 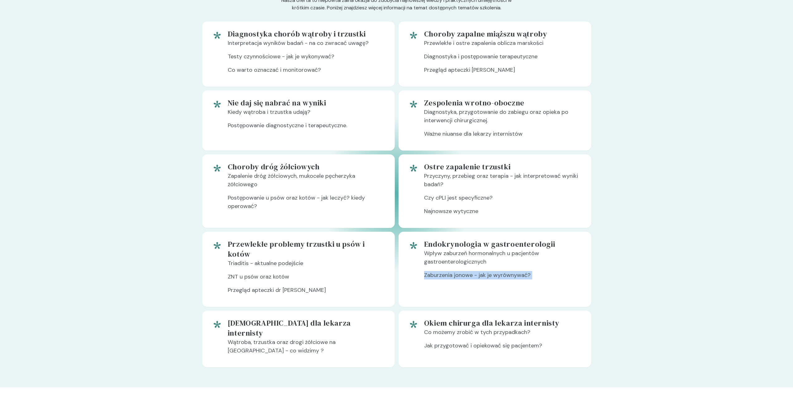 I want to click on p: ZNT u psów oraz kotów, so click(x=306, y=279).